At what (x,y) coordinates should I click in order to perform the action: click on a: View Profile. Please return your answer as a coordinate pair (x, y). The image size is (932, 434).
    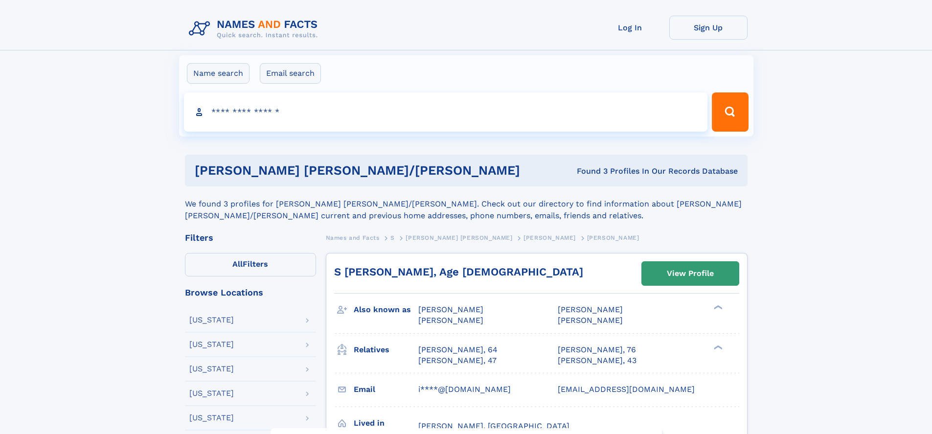
    Looking at the image, I should click on (690, 274).